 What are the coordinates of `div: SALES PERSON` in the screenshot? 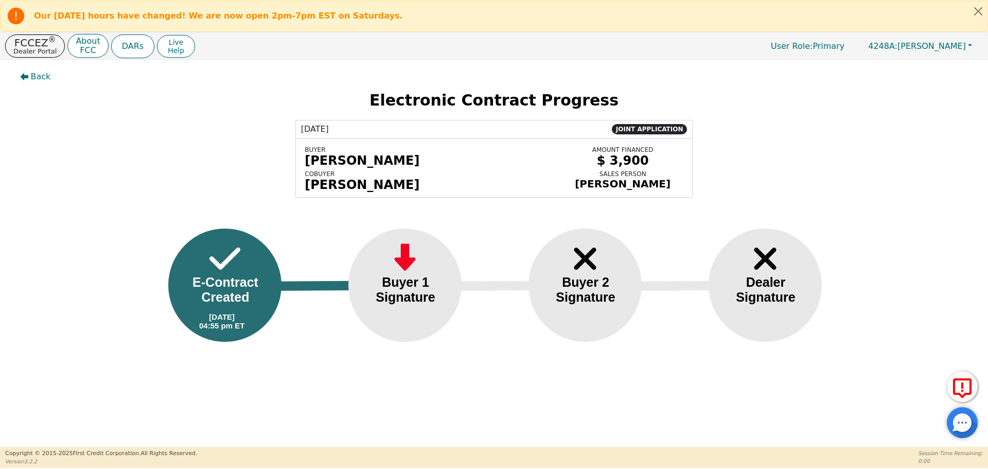 It's located at (622, 174).